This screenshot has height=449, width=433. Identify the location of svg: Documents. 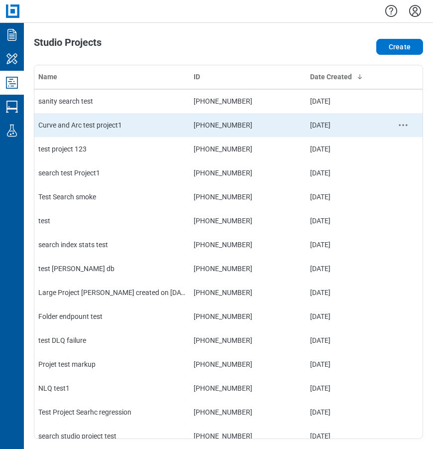
(12, 35).